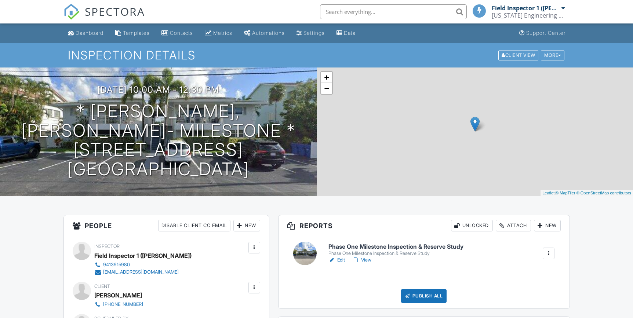 This screenshot has height=318, width=633. Describe the element at coordinates (72, 12) in the screenshot. I see `img: The Best Home Inspection Software - Spectora` at that location.